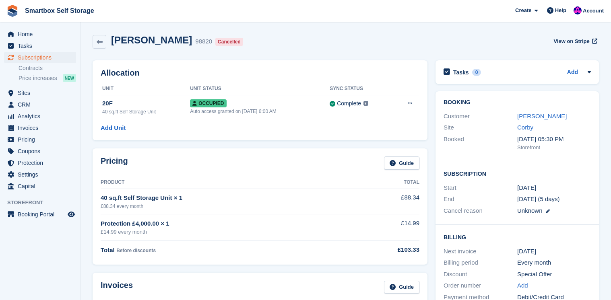 Image resolution: width=611 pixels, height=300 pixels. What do you see at coordinates (71, 214) in the screenshot?
I see `a: Preview store` at bounding box center [71, 214].